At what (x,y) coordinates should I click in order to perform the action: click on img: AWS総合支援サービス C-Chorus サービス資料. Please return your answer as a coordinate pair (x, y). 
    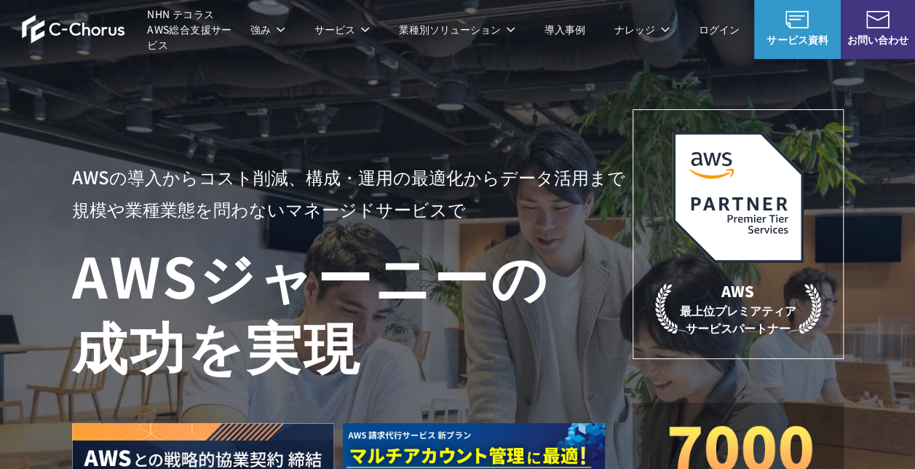
    Looking at the image, I should click on (797, 20).